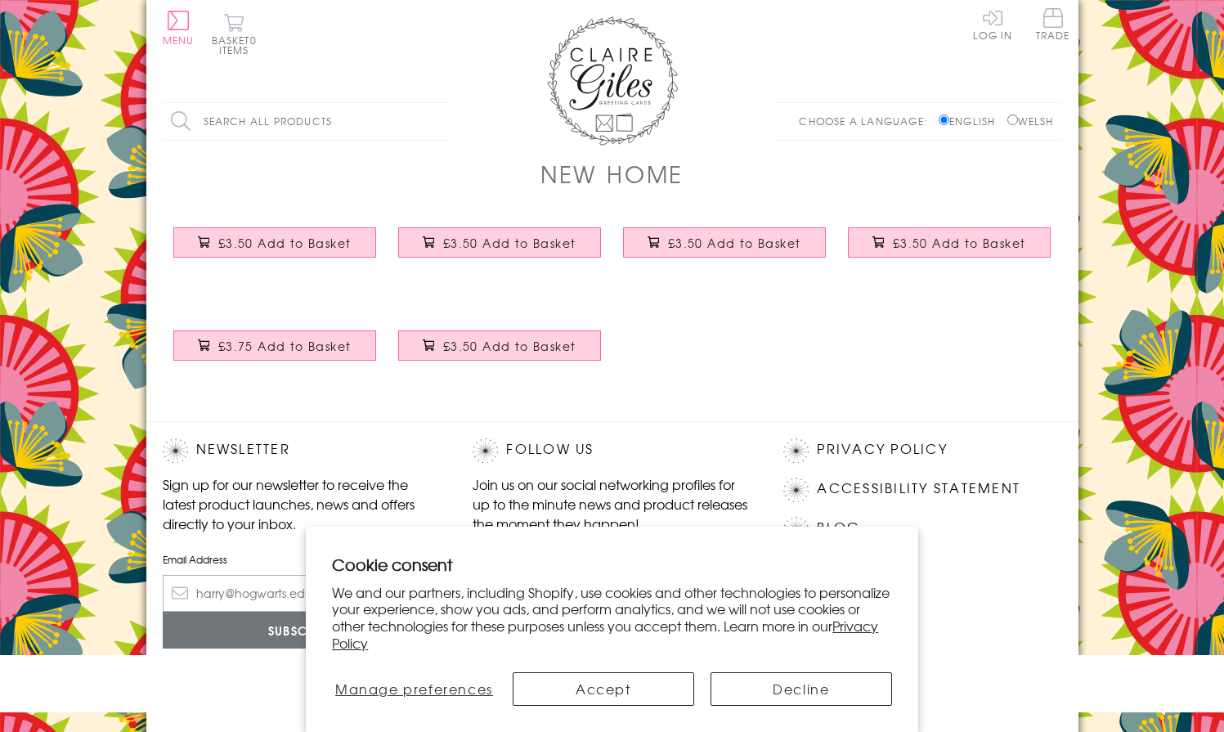  I want to click on p: Choose a language:, so click(867, 121).